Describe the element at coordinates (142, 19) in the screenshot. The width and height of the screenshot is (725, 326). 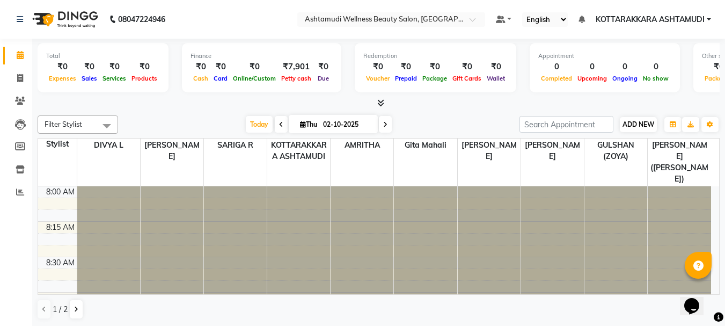
I see `b: 08047224946` at that location.